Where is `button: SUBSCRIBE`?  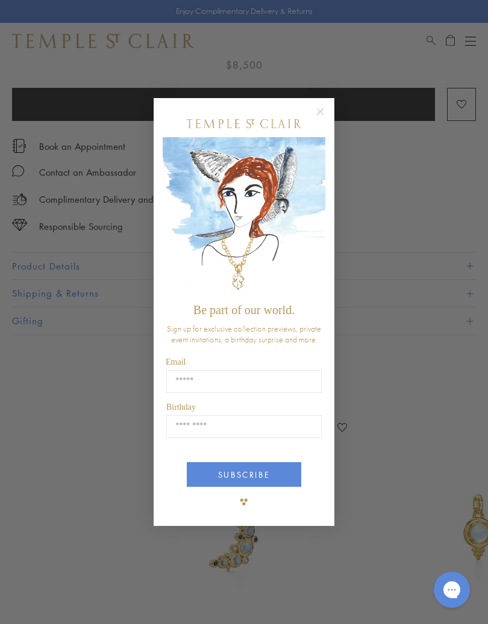 button: SUBSCRIBE is located at coordinates (244, 474).